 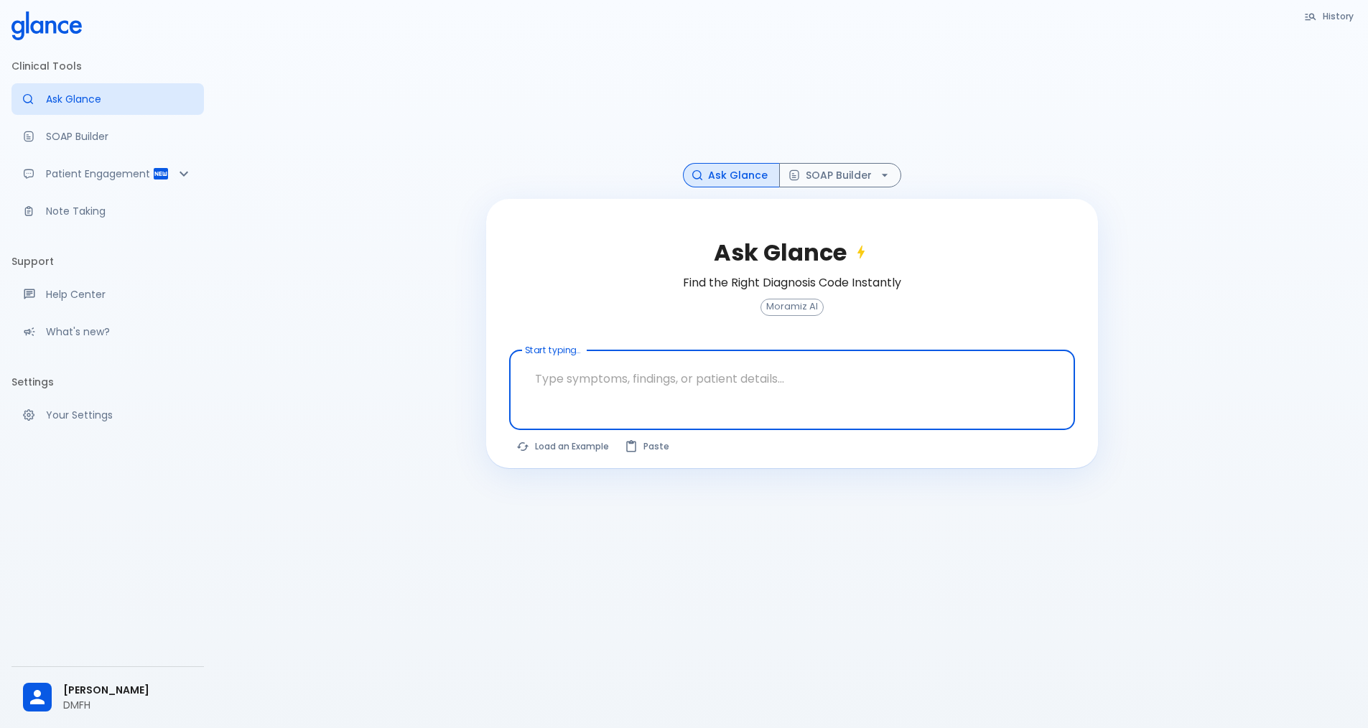 I want to click on a: Manage your settings, so click(x=108, y=415).